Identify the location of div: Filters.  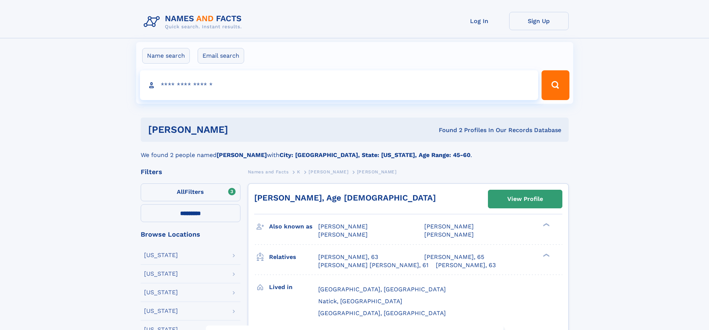
(191, 172).